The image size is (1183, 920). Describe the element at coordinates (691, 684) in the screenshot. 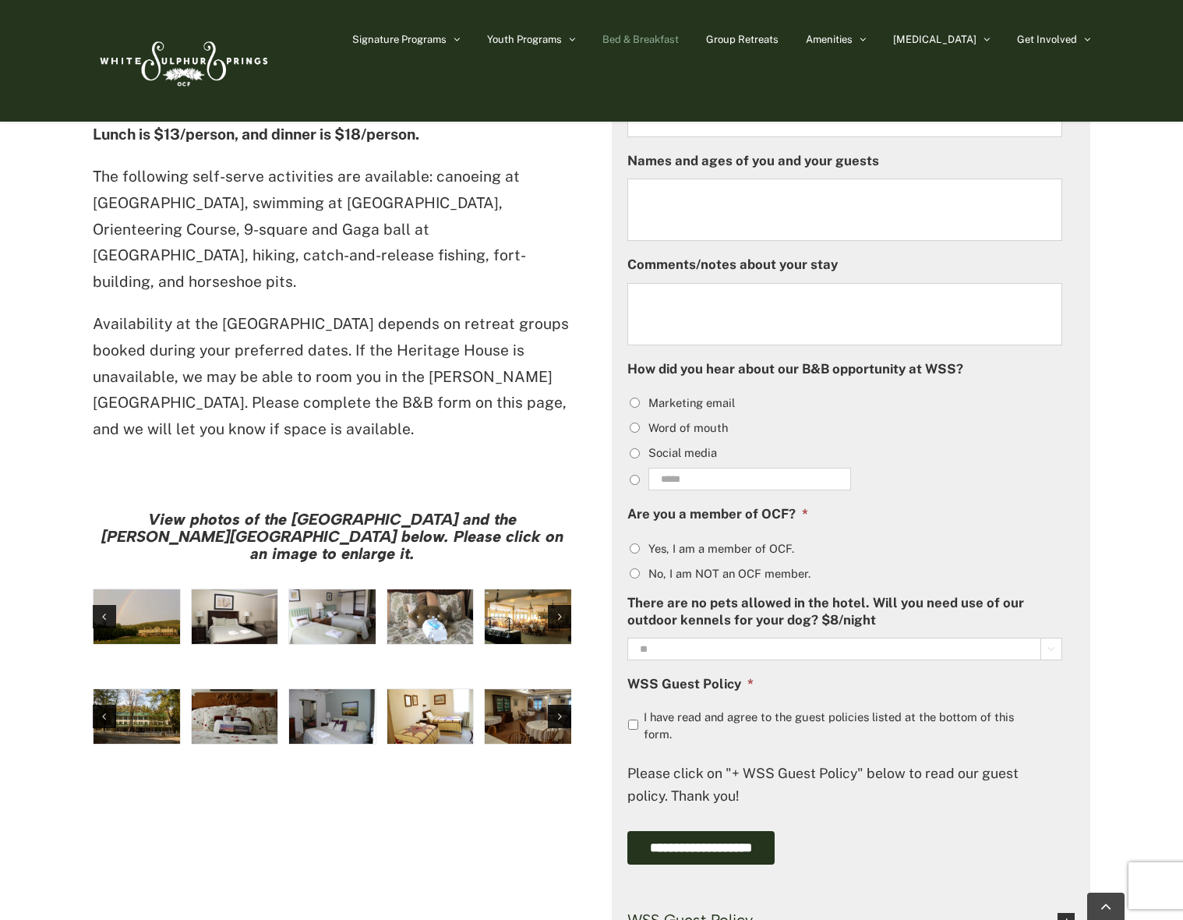

I see `label: WSS Guest Policy` at that location.